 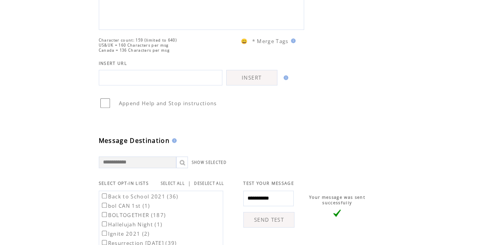 What do you see at coordinates (131, 224) in the screenshot?
I see `label: Hallelujah Night (1)` at bounding box center [131, 224].